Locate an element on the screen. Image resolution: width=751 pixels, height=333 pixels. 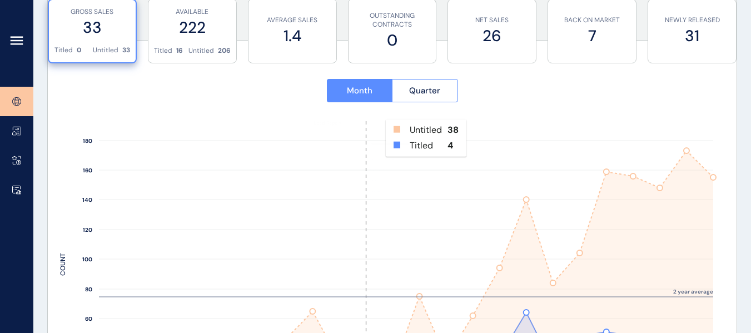
span: Quarter is located at coordinates (425, 91).